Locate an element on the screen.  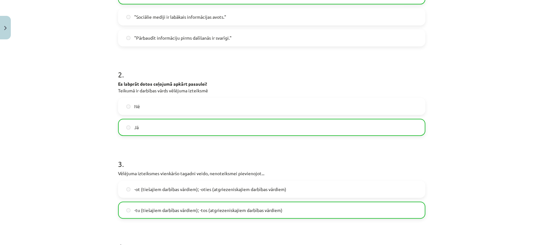
span: "Pārbaudīt informāciju pirms dalīšanās ir svarīgi." is located at coordinates (183, 38).